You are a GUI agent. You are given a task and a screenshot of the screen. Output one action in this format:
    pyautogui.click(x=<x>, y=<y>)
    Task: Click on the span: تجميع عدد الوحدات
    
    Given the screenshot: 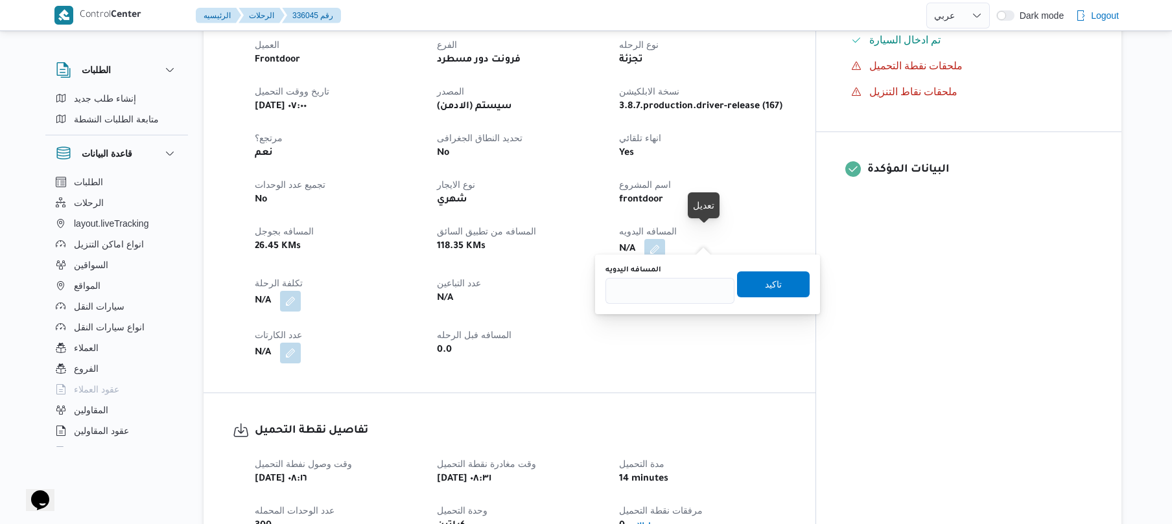 What is the action you would take?
    pyautogui.click(x=290, y=185)
    